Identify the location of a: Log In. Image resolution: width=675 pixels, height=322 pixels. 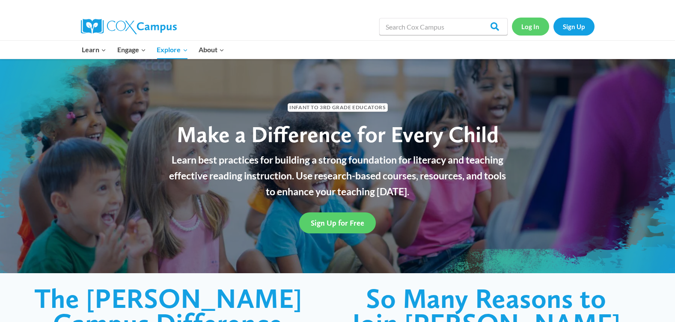
(531, 26).